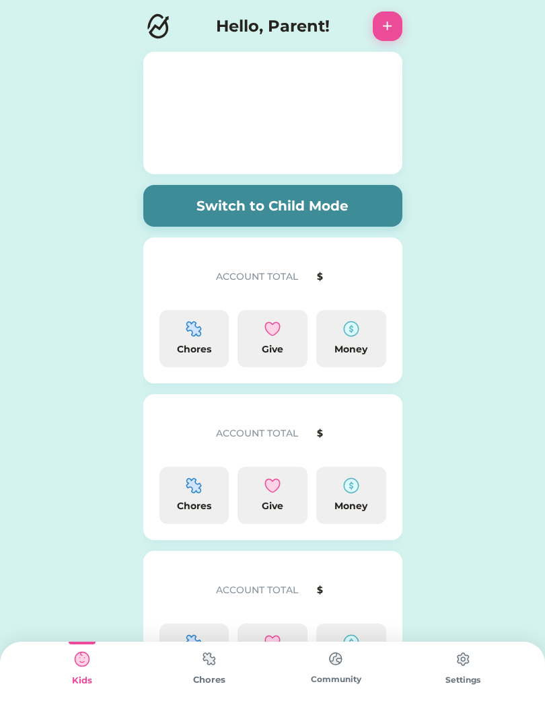 The image size is (545, 713). I want to click on img: Logo.svg, so click(158, 26).